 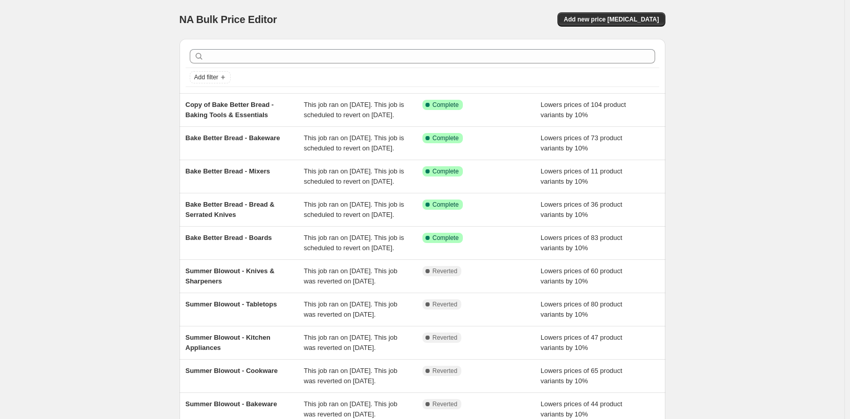 What do you see at coordinates (581, 309) in the screenshot?
I see `span: Lowers prices of 80 product variants by 10%` at bounding box center [581, 309].